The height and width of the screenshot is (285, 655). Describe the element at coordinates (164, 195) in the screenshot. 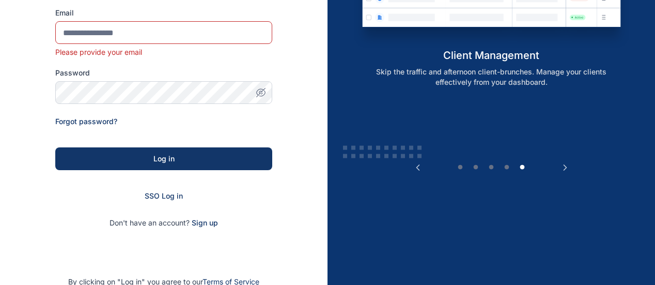

I see `span: SSO Log in` at that location.